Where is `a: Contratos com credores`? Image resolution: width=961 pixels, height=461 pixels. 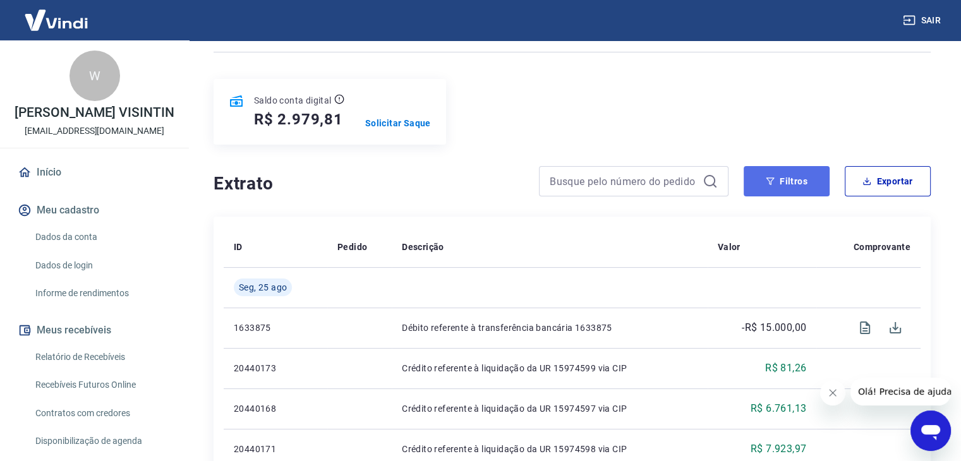
a: Contratos com credores is located at coordinates (102, 413).